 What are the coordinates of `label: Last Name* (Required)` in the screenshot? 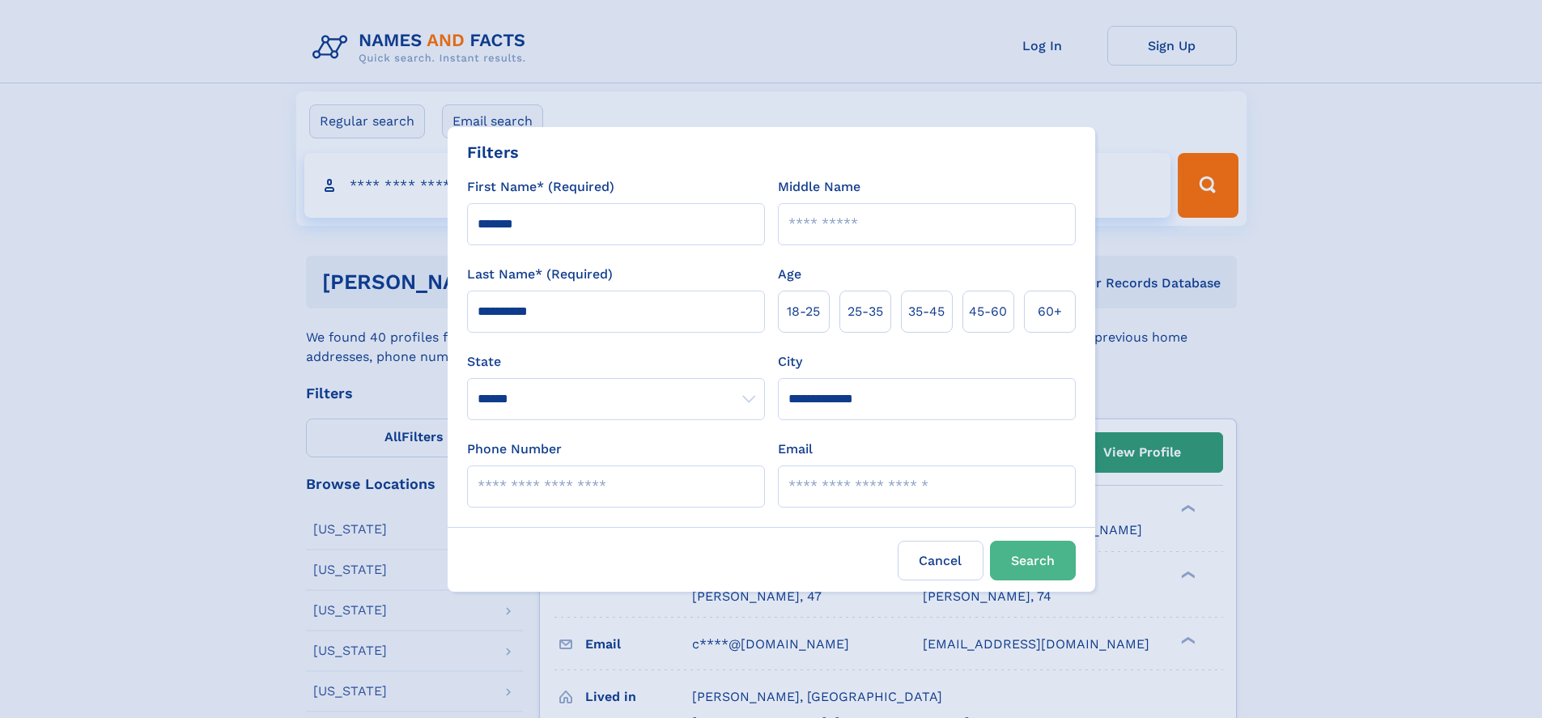 It's located at (540, 274).